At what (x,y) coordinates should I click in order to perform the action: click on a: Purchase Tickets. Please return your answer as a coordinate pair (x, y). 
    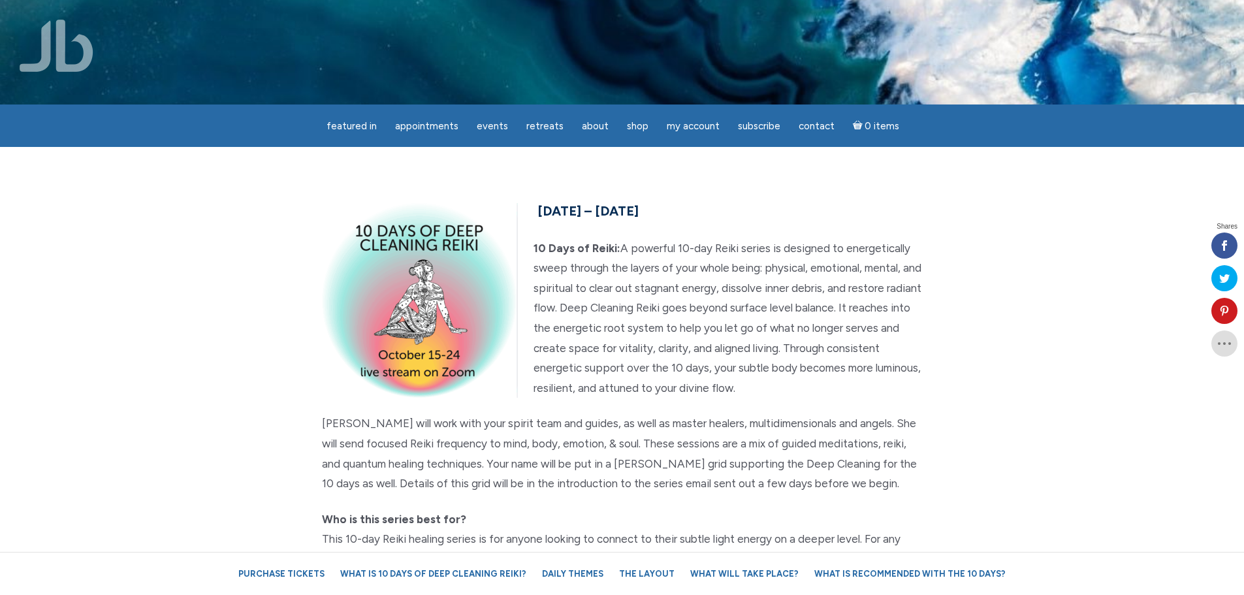
    Looking at the image, I should click on (281, 573).